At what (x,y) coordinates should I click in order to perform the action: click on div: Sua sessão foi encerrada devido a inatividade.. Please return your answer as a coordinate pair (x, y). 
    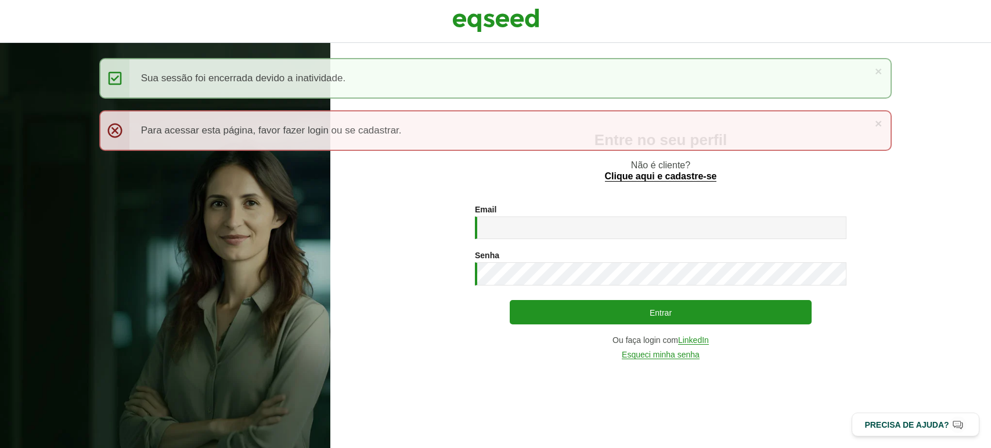
    Looking at the image, I should click on (496, 78).